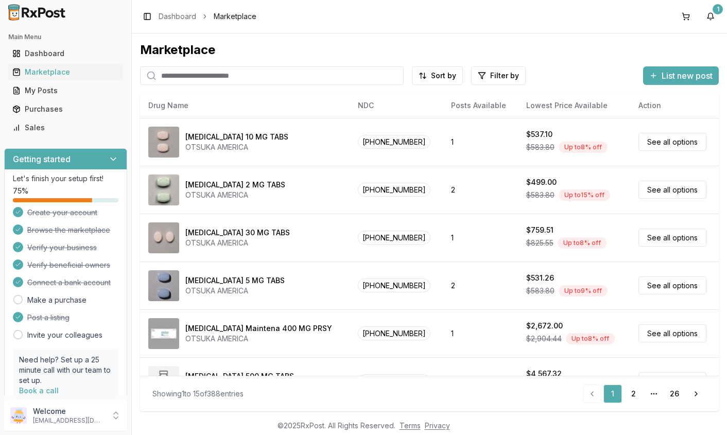 Image resolution: width=727 pixels, height=435 pixels. I want to click on div: Showing 1 to 15 of 388 entries, so click(198, 394).